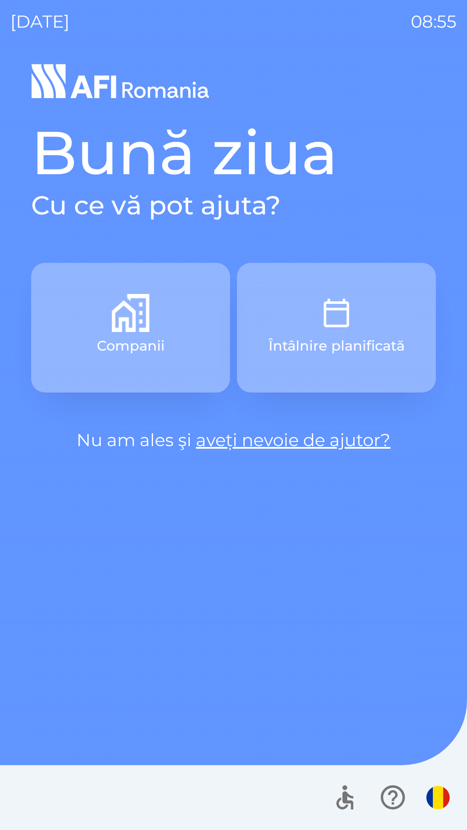 This screenshot has height=830, width=467. Describe the element at coordinates (336, 328) in the screenshot. I see `button: Întâlnire planificată` at that location.